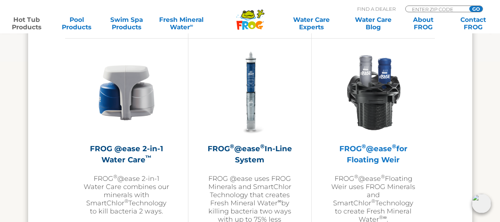  Describe the element at coordinates (311, 23) in the screenshot. I see `a: Water CareExperts` at that location.